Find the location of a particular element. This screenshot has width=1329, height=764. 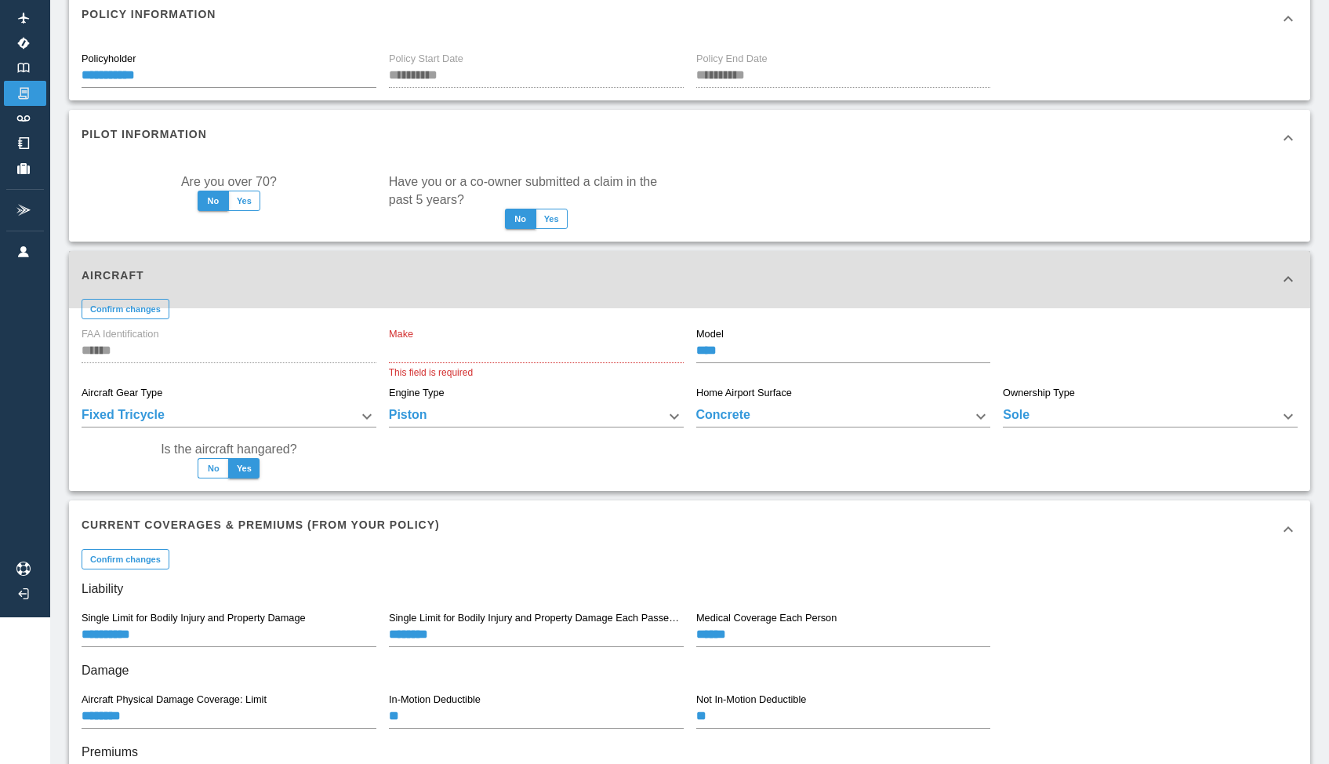

h6: Current Coverages & Premiums (from your policy) is located at coordinates (260, 524).